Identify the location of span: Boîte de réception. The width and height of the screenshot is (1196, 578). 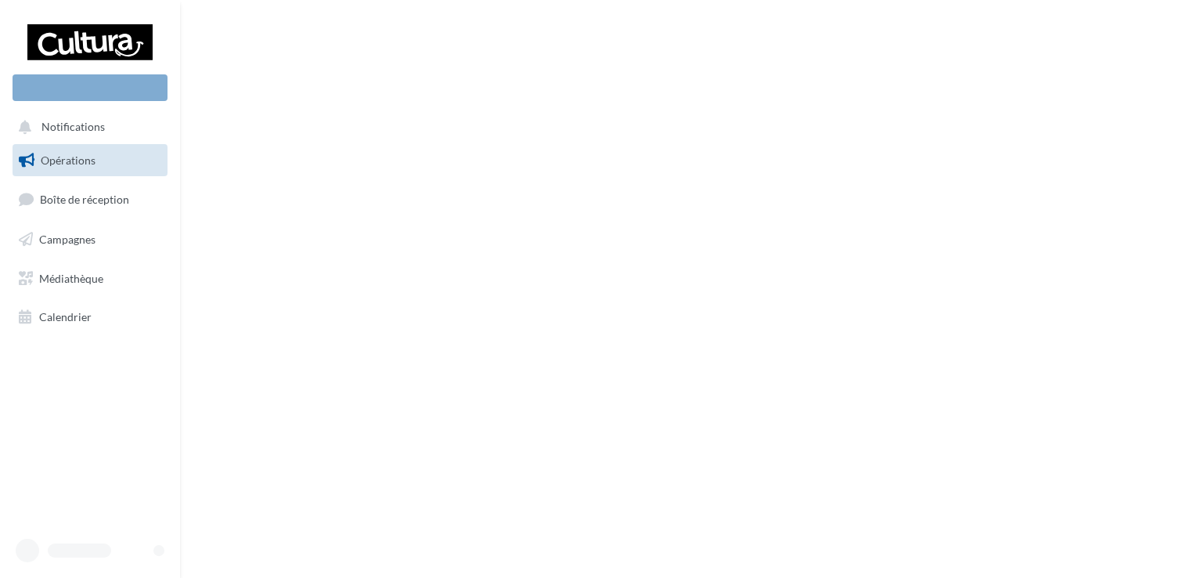
(85, 199).